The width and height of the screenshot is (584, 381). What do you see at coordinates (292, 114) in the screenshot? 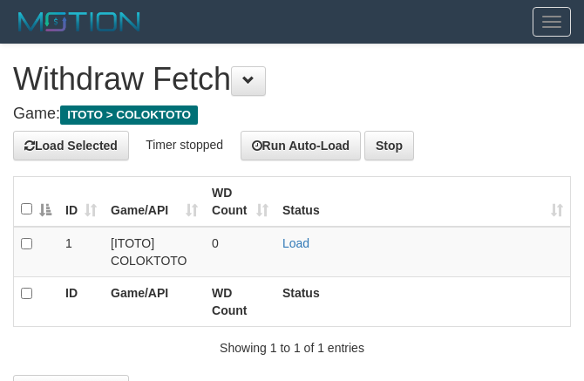
I see `h4: Game:` at bounding box center [292, 114].